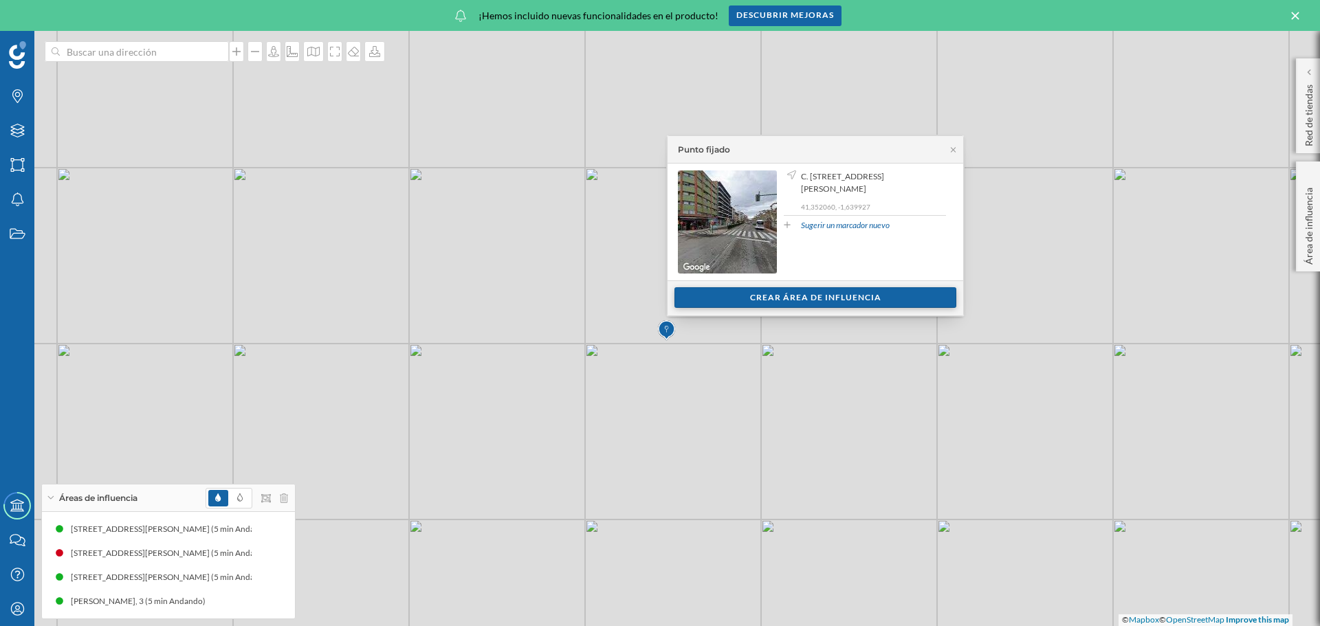 The image size is (1320, 626). Describe the element at coordinates (1144, 619) in the screenshot. I see `a: Mapbox` at that location.